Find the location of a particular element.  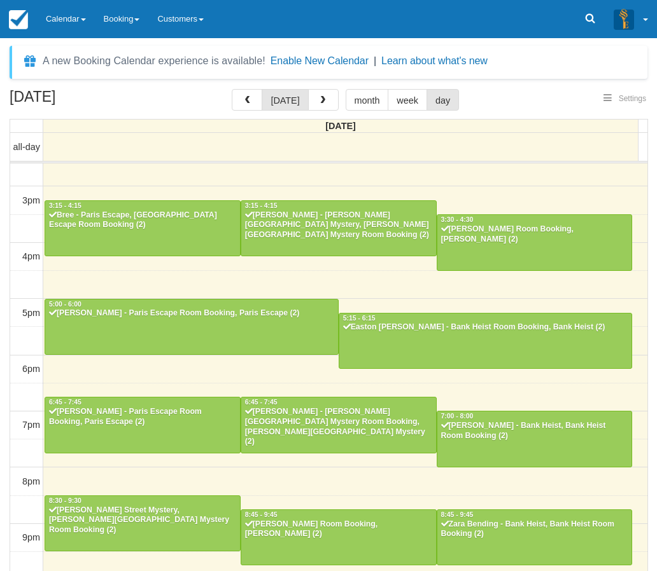

img: A3 is located at coordinates (624, 19).